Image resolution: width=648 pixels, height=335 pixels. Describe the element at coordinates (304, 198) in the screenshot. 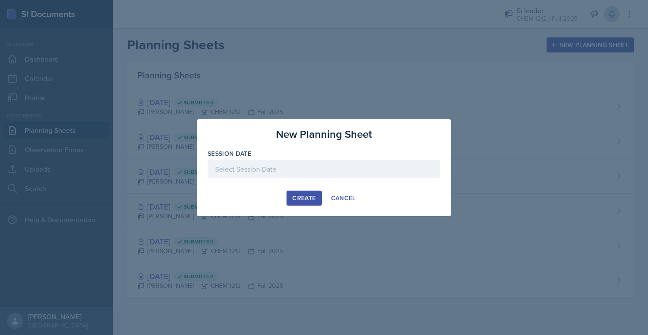

I see `div: Create` at that location.